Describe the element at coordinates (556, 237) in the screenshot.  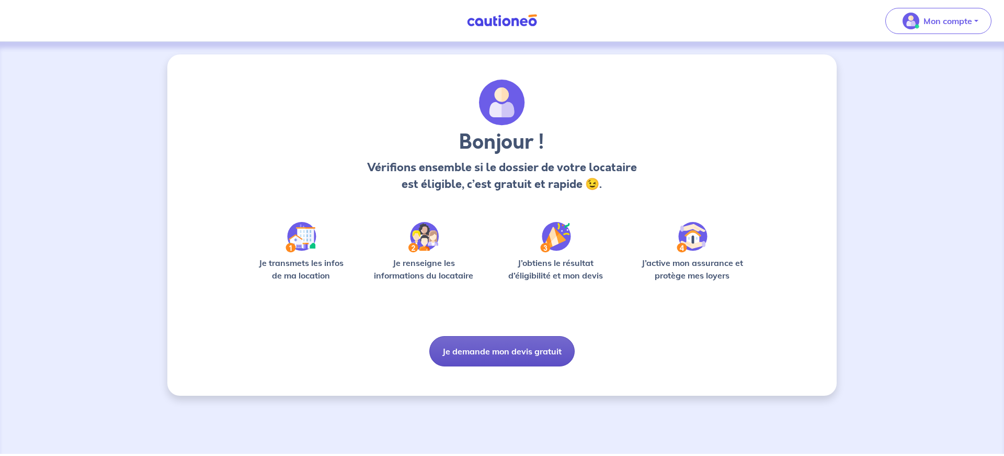
I see `img: /static/f3e743aab9439237c3e2196e4328bba9/Step-3.svg` at that location.